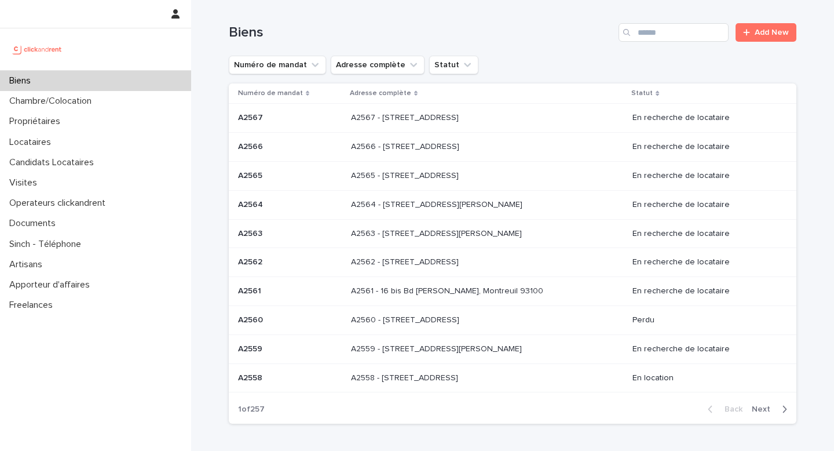  What do you see at coordinates (52, 284) in the screenshot?
I see `p: Apporteur d'affaires` at bounding box center [52, 284].